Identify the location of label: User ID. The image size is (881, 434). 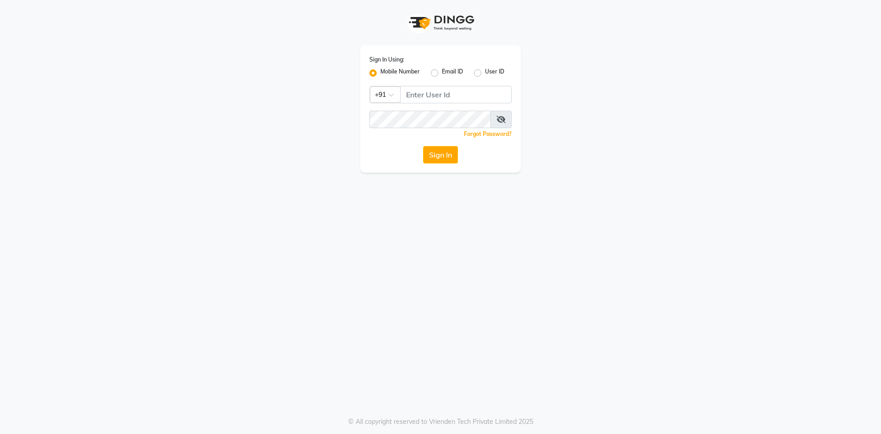
(495, 73).